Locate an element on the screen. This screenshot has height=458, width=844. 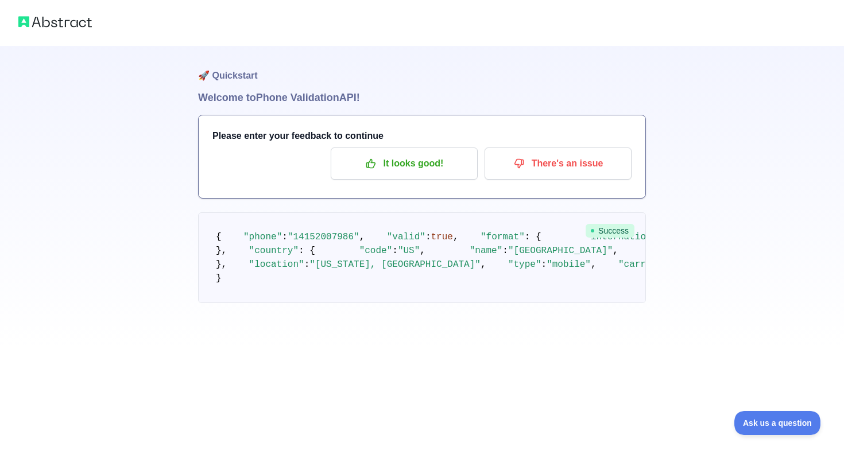
img: Abstract logo is located at coordinates (55, 22).